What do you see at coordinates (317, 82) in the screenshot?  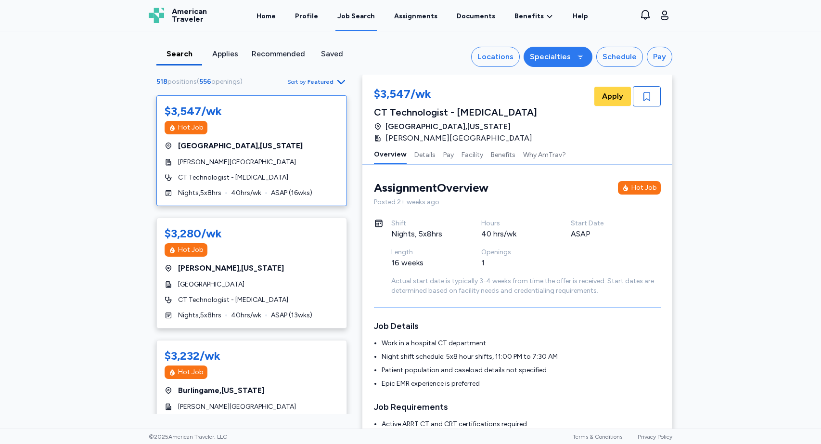 I see `button: Sort byFeatured` at bounding box center [317, 82].